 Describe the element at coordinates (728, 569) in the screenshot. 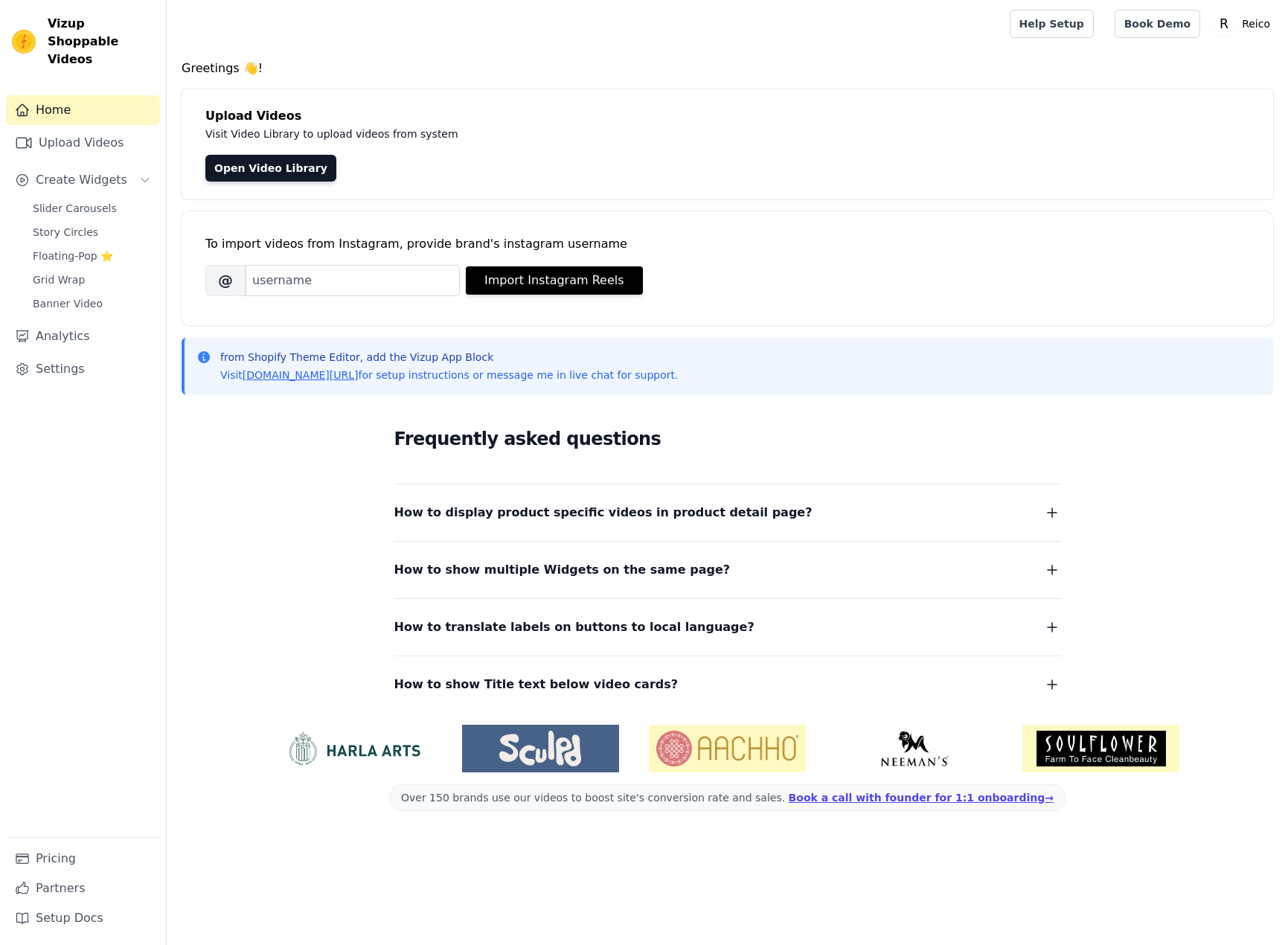

I see `button: How to show multiple Widgets on the same page?` at that location.